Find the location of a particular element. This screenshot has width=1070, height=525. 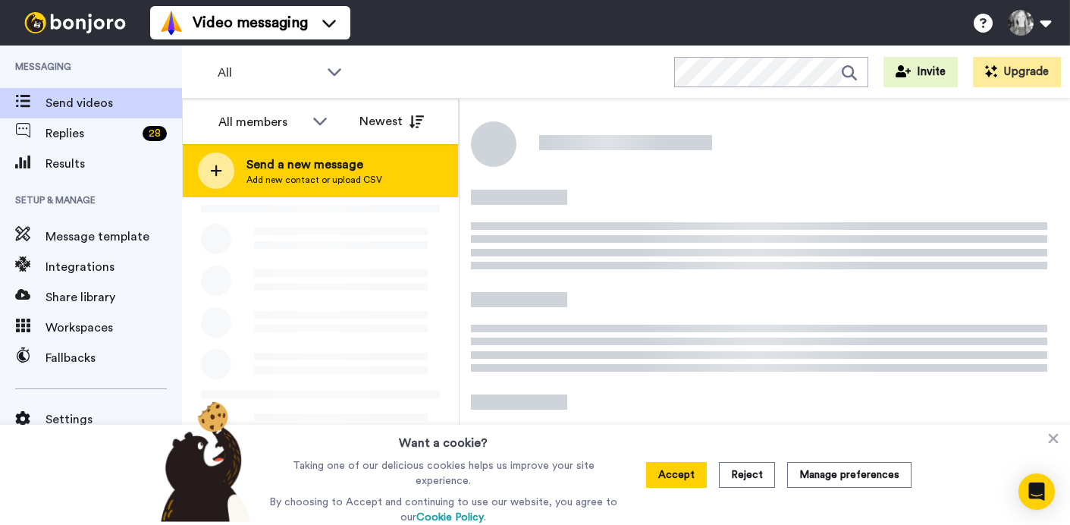

button: Accept is located at coordinates (676, 475).